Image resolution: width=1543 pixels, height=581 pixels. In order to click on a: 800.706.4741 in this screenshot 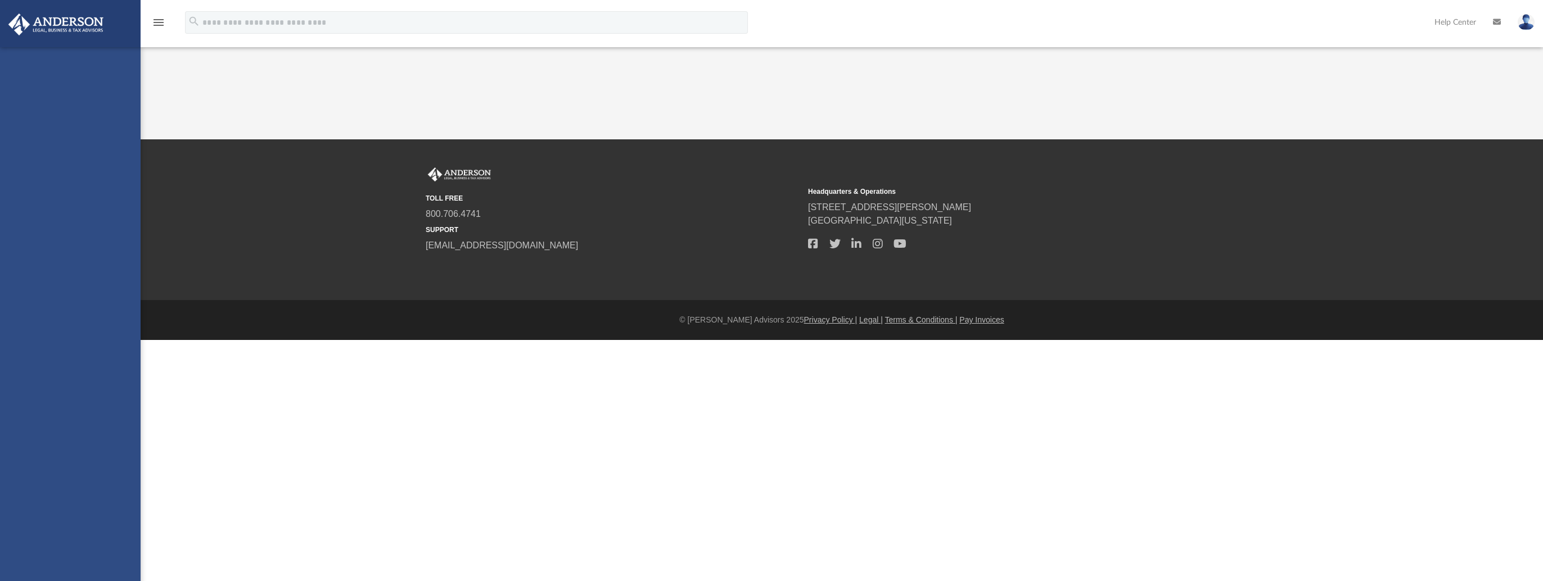, I will do `click(453, 214)`.